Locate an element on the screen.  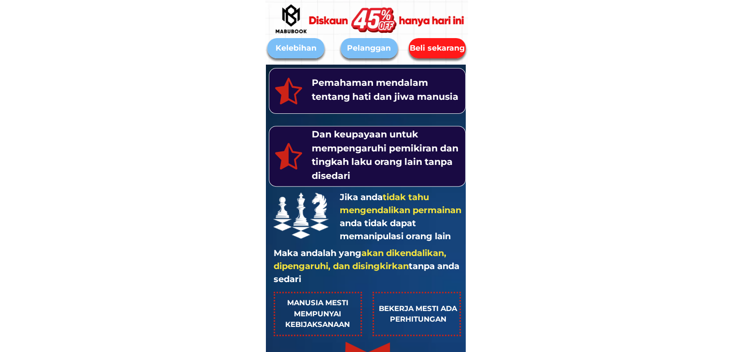
span: tidak tahu mengendalikan permainan is located at coordinates (401, 204).